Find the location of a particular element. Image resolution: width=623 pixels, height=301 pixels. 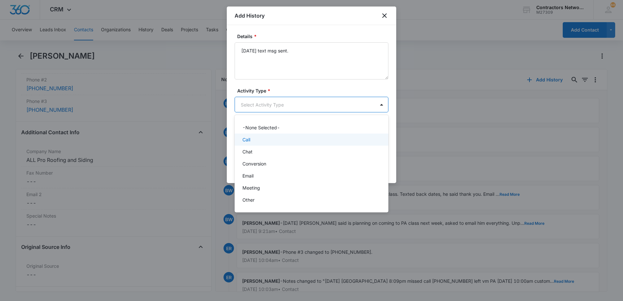

p: Chat is located at coordinates (247, 152).